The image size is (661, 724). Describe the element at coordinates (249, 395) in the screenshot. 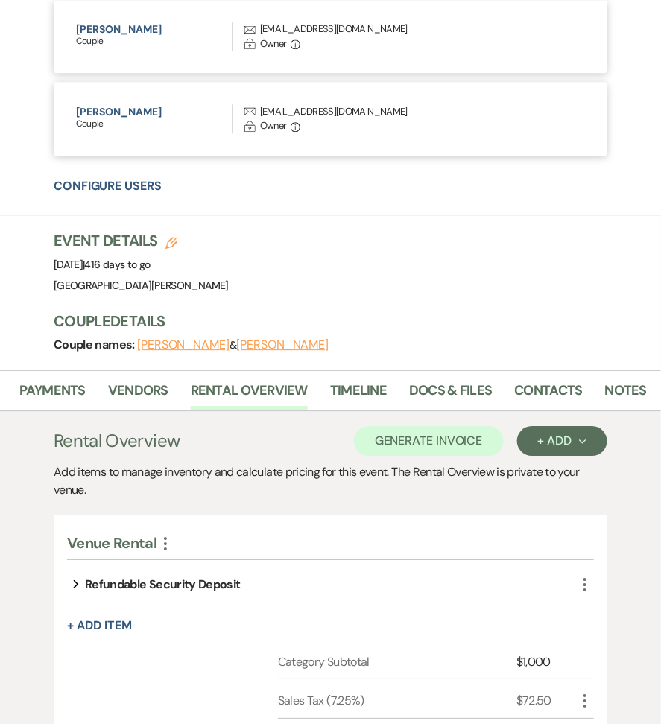

I see `a: Rental Overview` at that location.